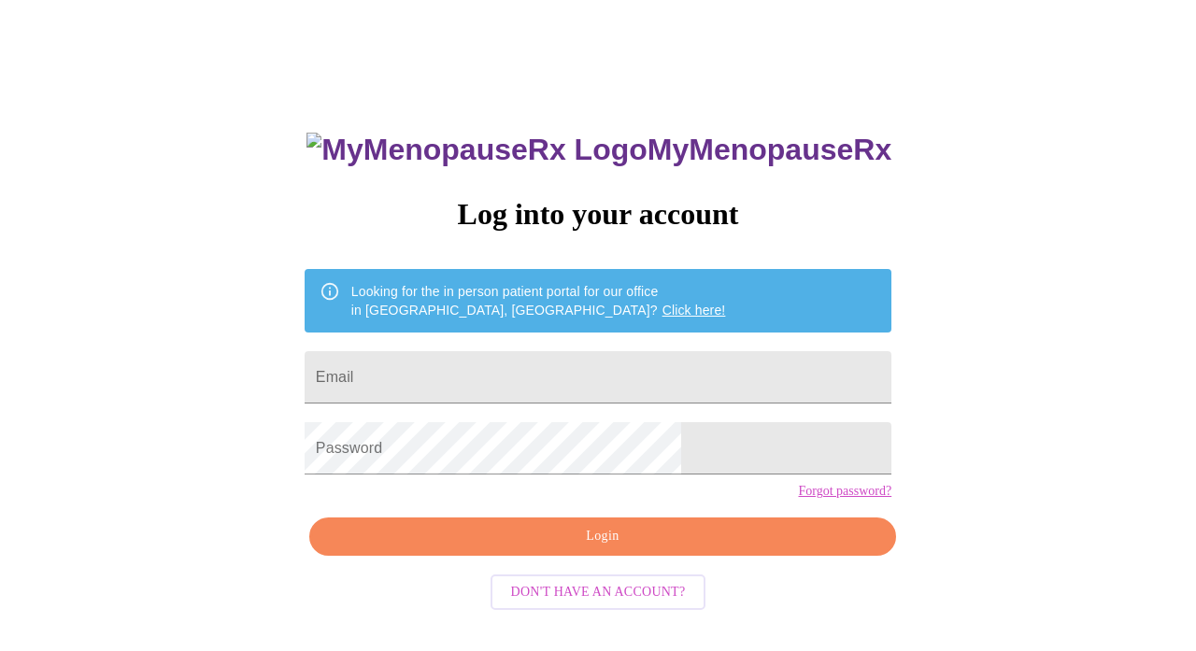  I want to click on span: Don't have an account?, so click(598, 592).